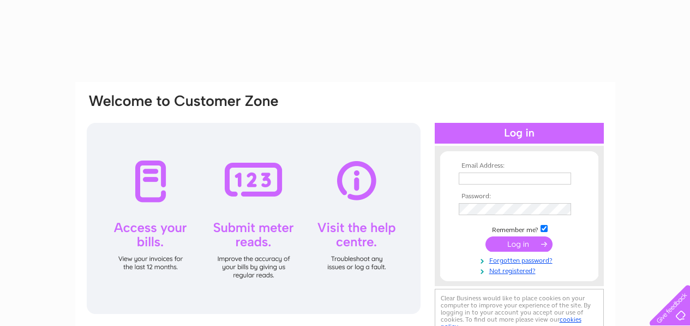 Image resolution: width=690 pixels, height=326 pixels. Describe the element at coordinates (520, 269) in the screenshot. I see `a: Not registered?` at that location.